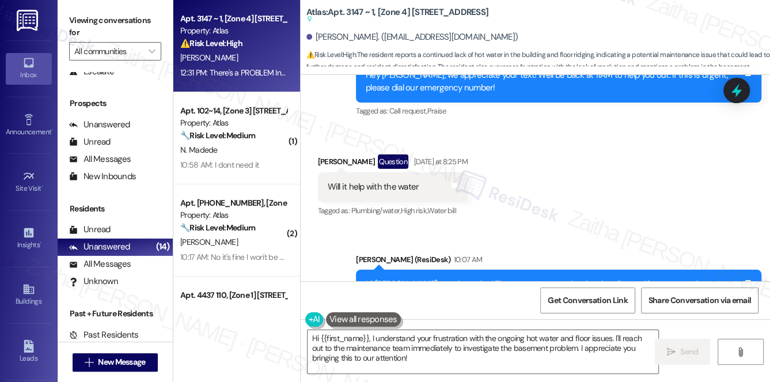 The image size is (770, 382). Describe the element at coordinates (436, 111) in the screenshot. I see `span: Praise` at that location.